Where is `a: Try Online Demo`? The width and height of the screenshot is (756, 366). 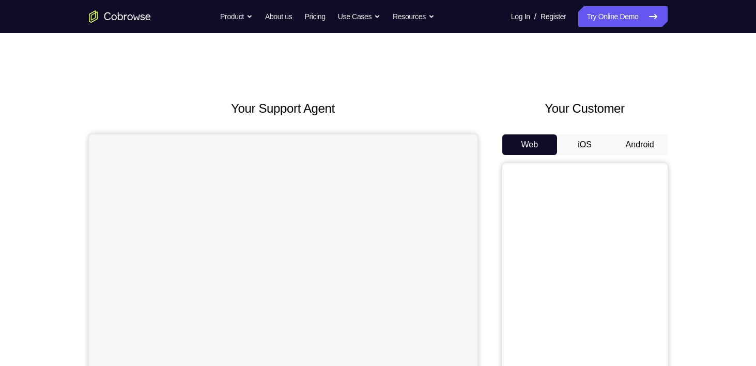
a: Try Online Demo is located at coordinates (623, 17).